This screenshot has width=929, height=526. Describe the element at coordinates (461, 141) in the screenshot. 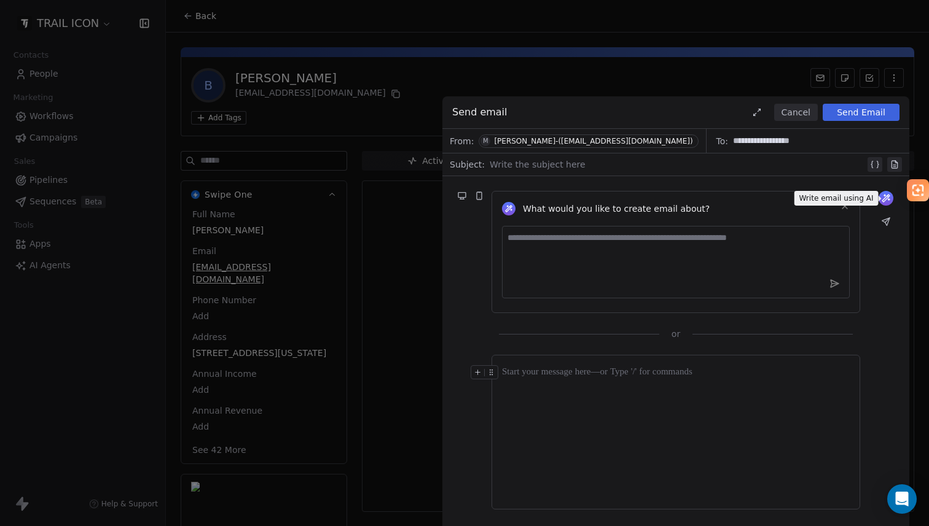

I see `span: From:` at that location.